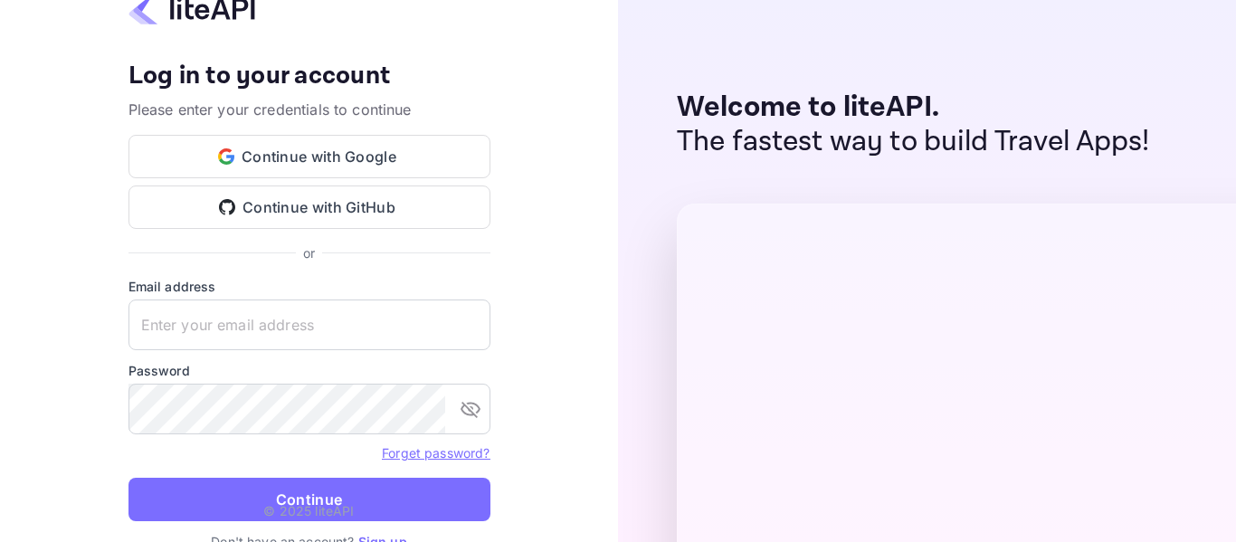  What do you see at coordinates (913, 108) in the screenshot?
I see `p: Welcome to liteAPI.` at bounding box center [913, 108].